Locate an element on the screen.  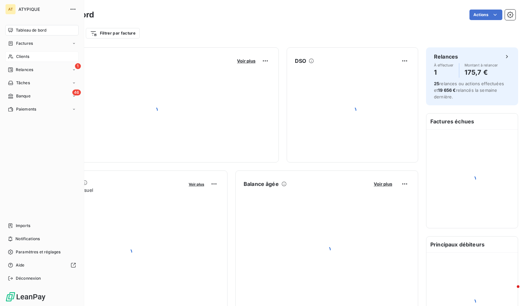
span: Paramètres et réglages is located at coordinates (38, 252).